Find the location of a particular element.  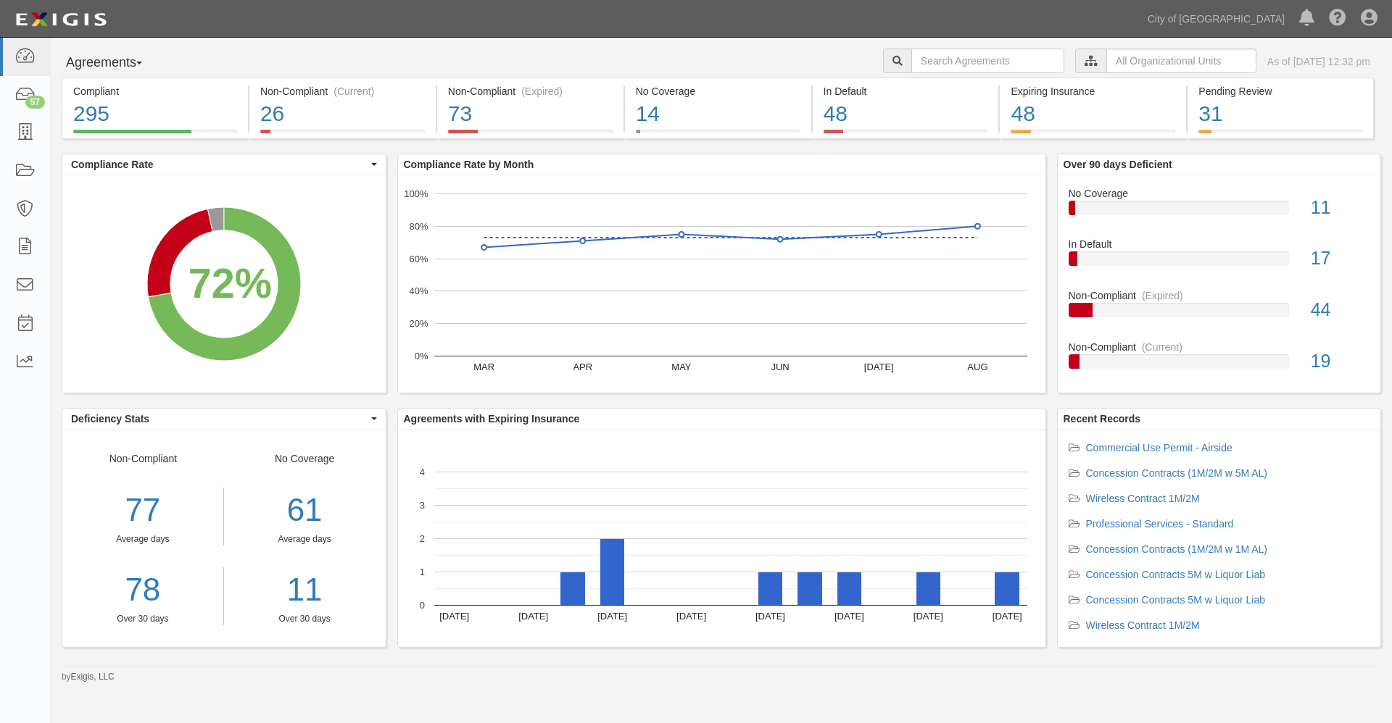

div: 295 is located at coordinates (155, 114).